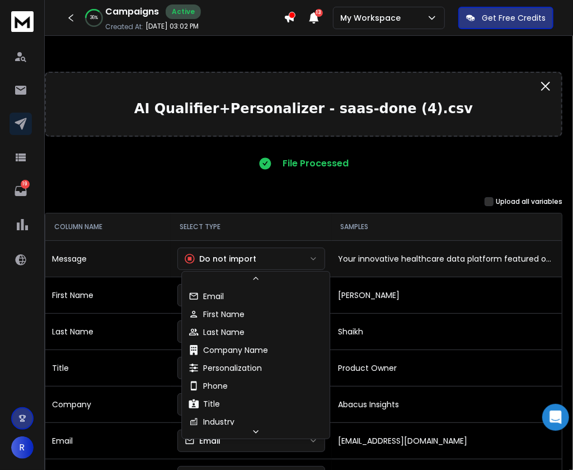  Describe the element at coordinates (228, 350) in the screenshot. I see `div: Company Name` at that location.